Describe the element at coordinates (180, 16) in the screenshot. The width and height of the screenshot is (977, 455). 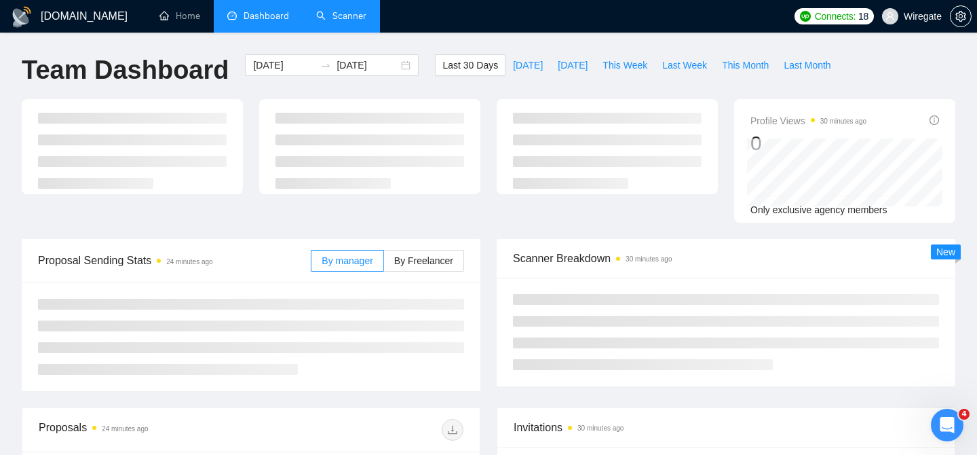
I see `a: homeHome` at that location.